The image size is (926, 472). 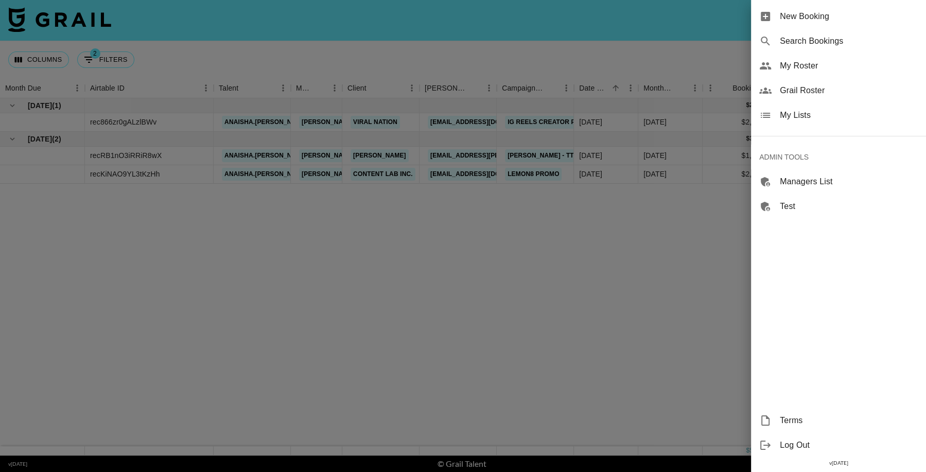 I want to click on span: Terms, so click(x=849, y=420).